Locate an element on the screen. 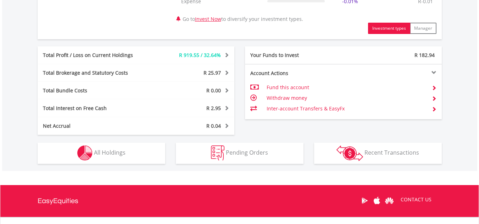 This screenshot has width=479, height=224. span: Recent Transactions is located at coordinates (391, 153).